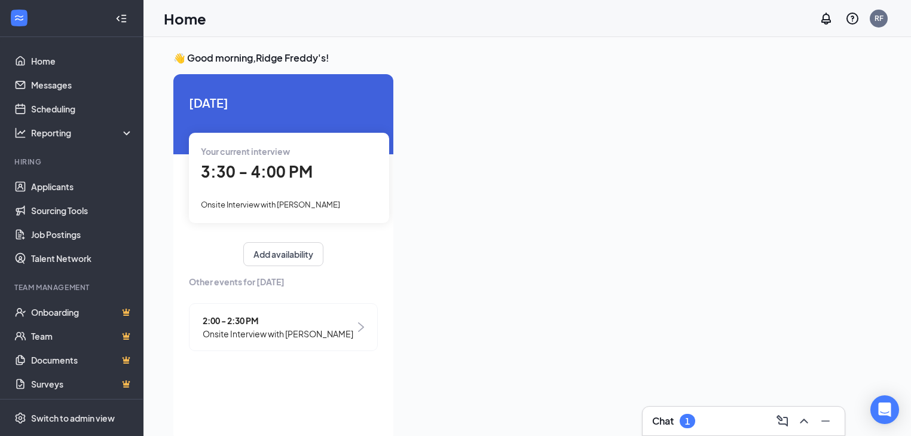 This screenshot has height=436, width=911. Describe the element at coordinates (825, 421) in the screenshot. I see `button: Minimize` at that location.